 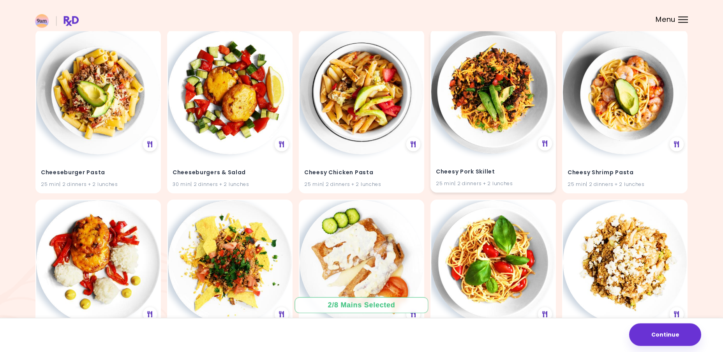 I want to click on span: Menu, so click(x=666, y=19).